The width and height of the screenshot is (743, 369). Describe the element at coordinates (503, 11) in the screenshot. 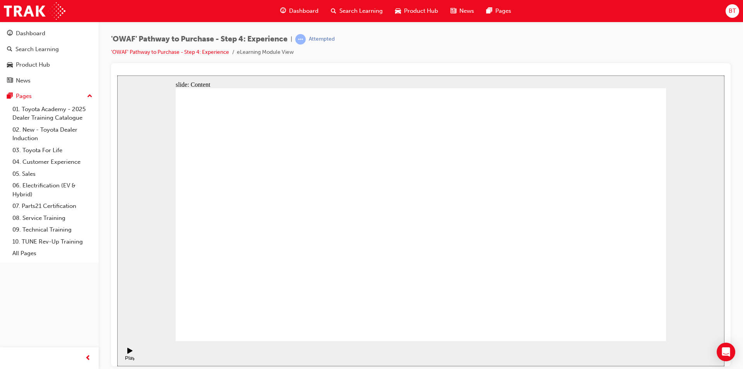

I see `span: Pages` at that location.